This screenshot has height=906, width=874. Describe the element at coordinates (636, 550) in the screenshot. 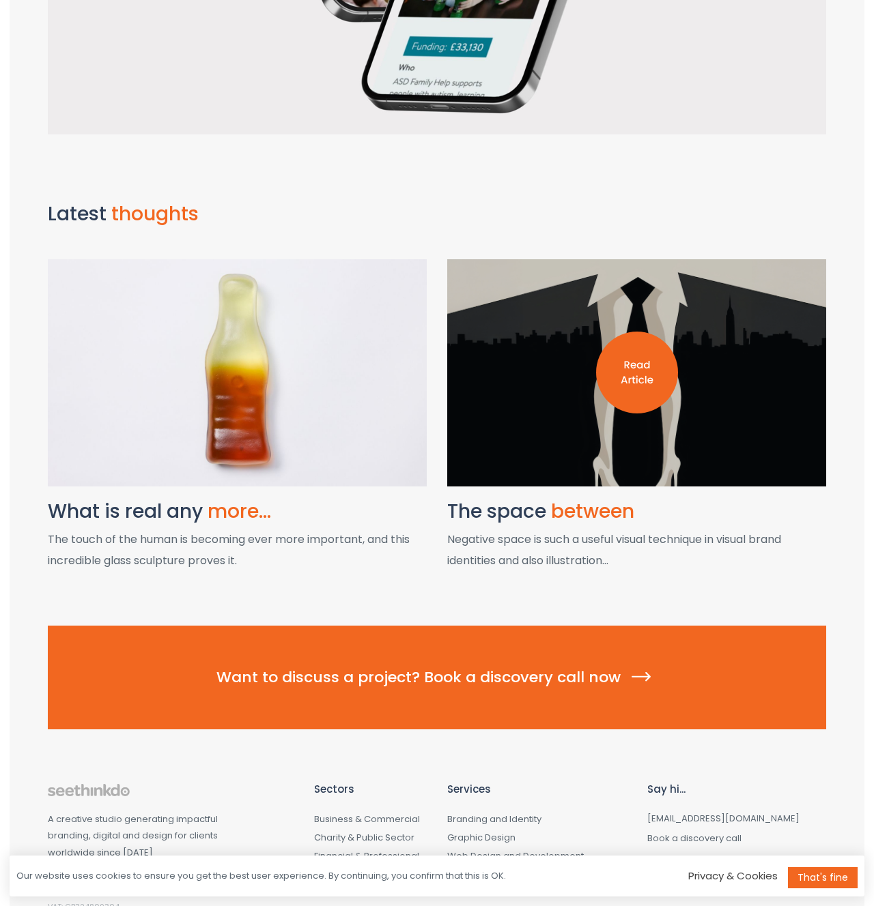

I see `p: Negative space is such a useful visual technique in visual brand identities and also illustration...` at that location.